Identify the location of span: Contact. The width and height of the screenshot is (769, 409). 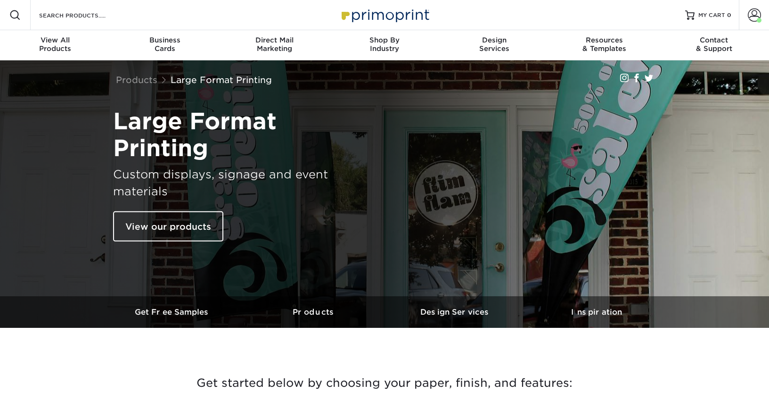
(714, 40).